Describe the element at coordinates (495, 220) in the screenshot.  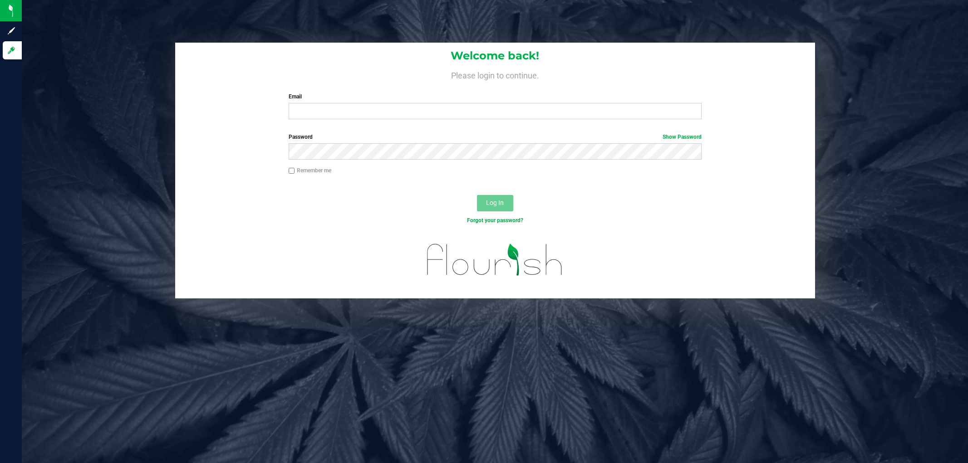
I see `a: Forgot your password?` at that location.